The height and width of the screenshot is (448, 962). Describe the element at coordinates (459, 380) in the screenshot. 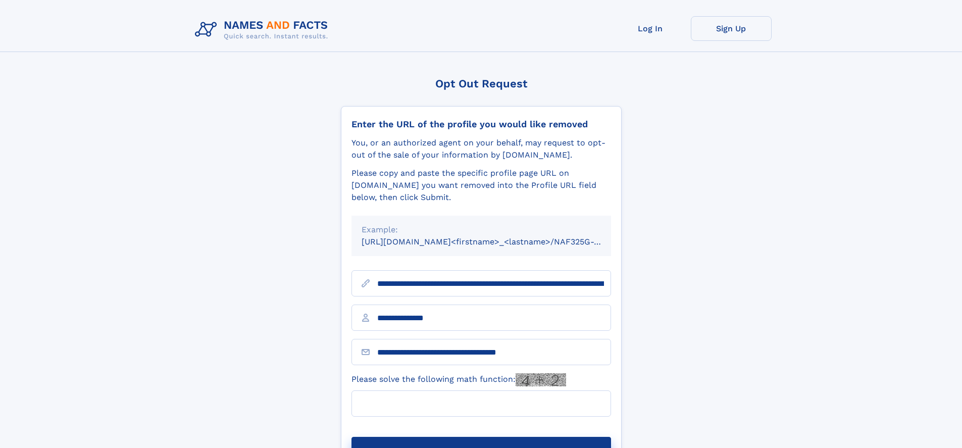

I see `label: Please solve the following math function:` at that location.